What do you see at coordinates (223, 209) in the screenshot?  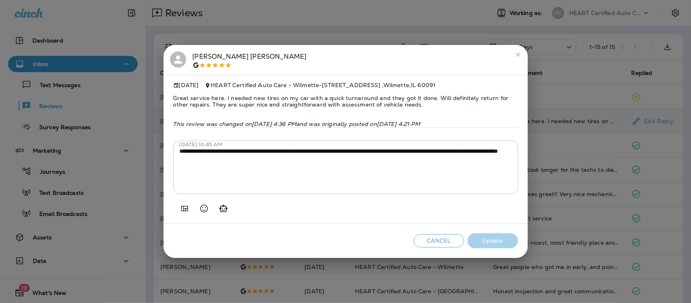 I see `button: Generate AI response` at bounding box center [223, 209].